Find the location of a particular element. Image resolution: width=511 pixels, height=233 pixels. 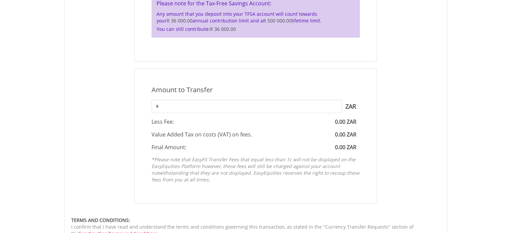

span: Value Added Tax on costs (VAT) on fees. is located at coordinates (202, 135).